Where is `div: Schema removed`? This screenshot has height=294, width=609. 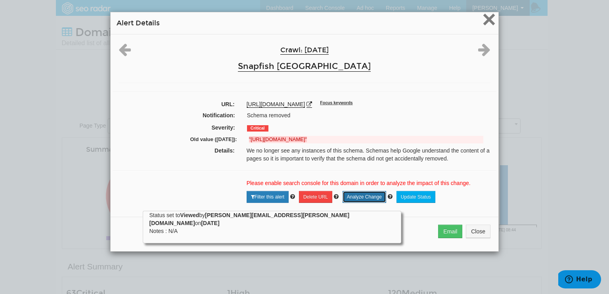 div: Schema removed is located at coordinates (368, 115).